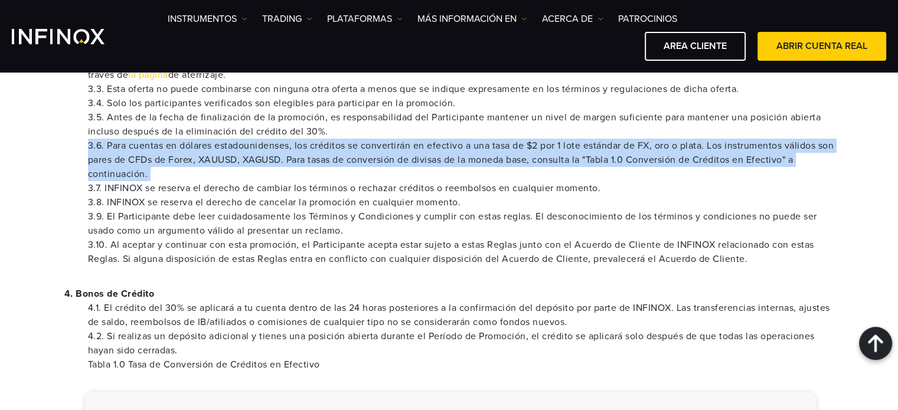 The image size is (898, 410). What do you see at coordinates (207, 19) in the screenshot?
I see `a: Instrumentos` at bounding box center [207, 19].